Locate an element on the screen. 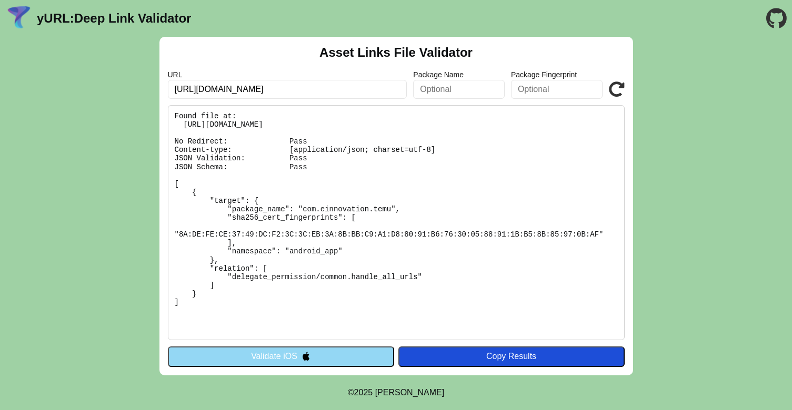  label: Package Name is located at coordinates (459, 75).